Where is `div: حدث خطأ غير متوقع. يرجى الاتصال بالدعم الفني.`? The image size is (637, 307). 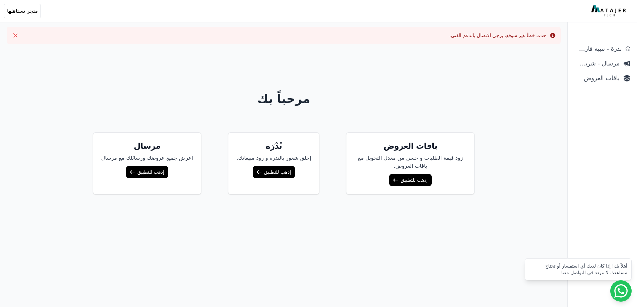 div: حدث خطأ غير متوقع. يرجى الاتصال بالدعم الفني. is located at coordinates (497, 35).